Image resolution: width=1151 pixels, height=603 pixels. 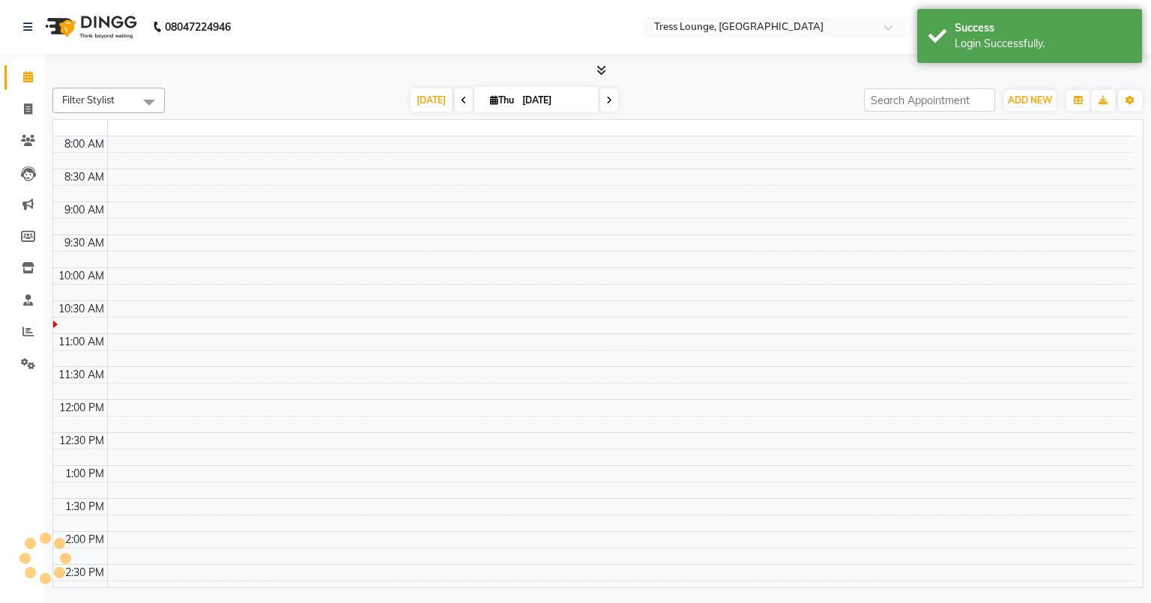 I want to click on img: logo, so click(x=89, y=27).